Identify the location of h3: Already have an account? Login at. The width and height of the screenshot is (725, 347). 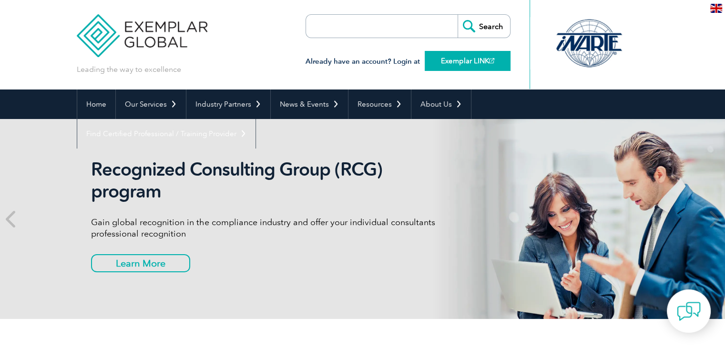
(408, 61).